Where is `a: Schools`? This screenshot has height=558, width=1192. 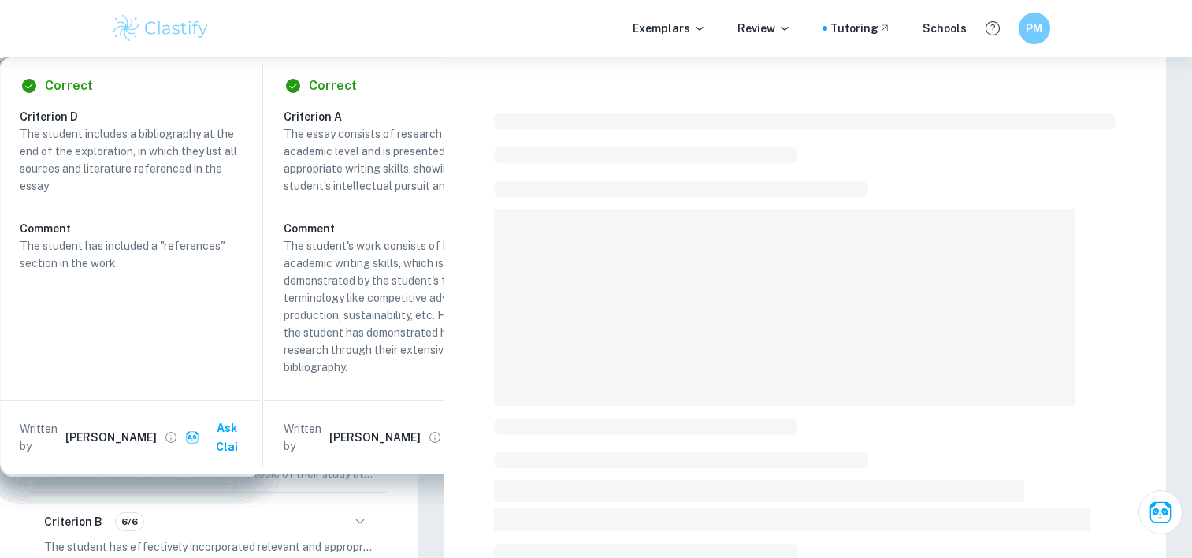 a: Schools is located at coordinates (945, 28).